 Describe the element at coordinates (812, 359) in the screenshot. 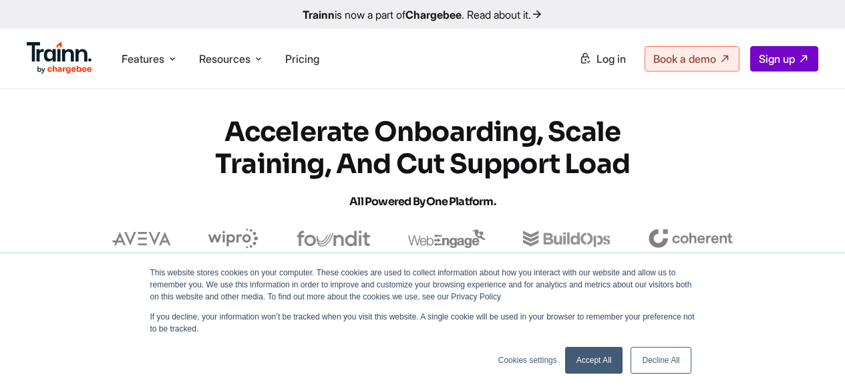

I see `div: Chat Widget` at that location.